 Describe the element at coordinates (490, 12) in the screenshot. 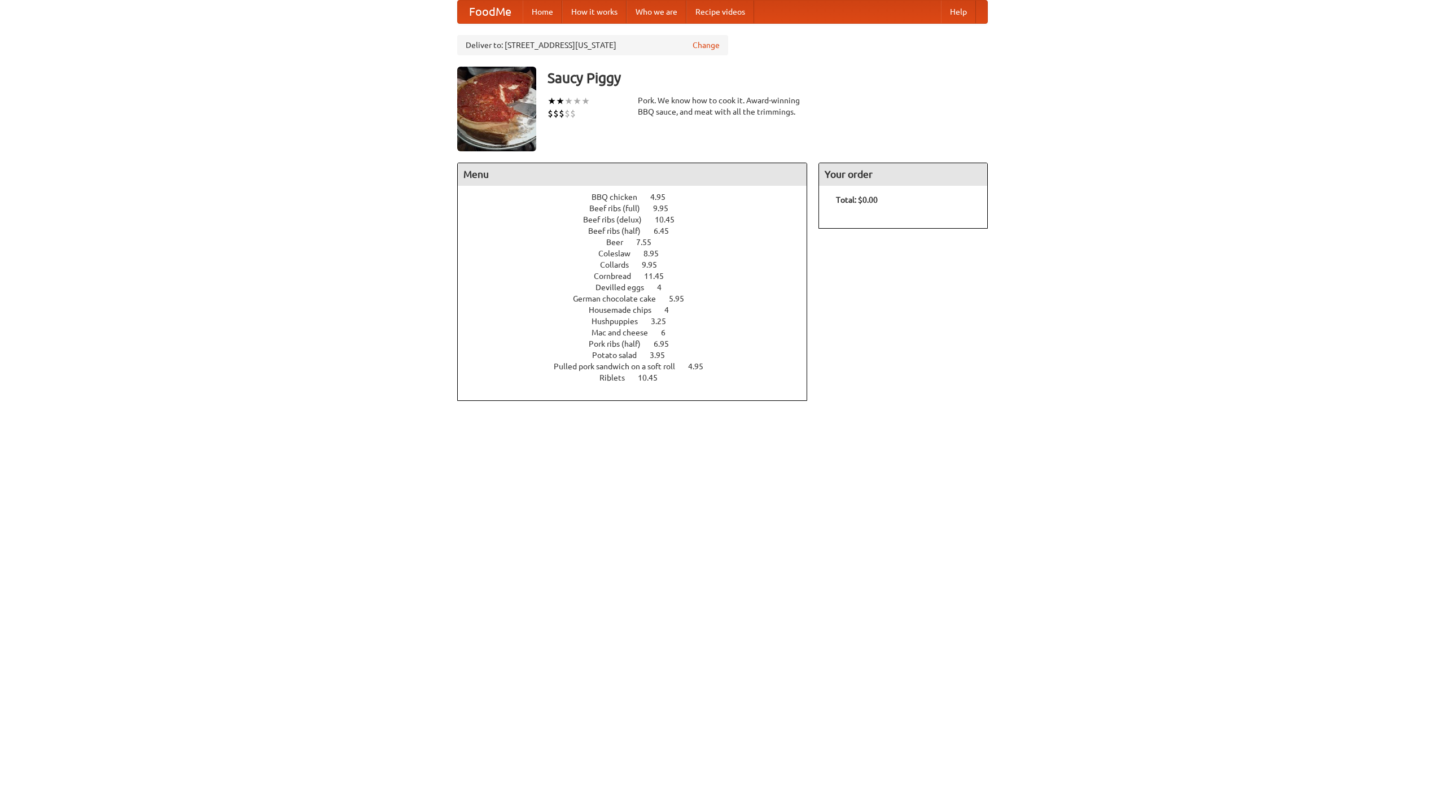

I see `a: FoodMe` at that location.